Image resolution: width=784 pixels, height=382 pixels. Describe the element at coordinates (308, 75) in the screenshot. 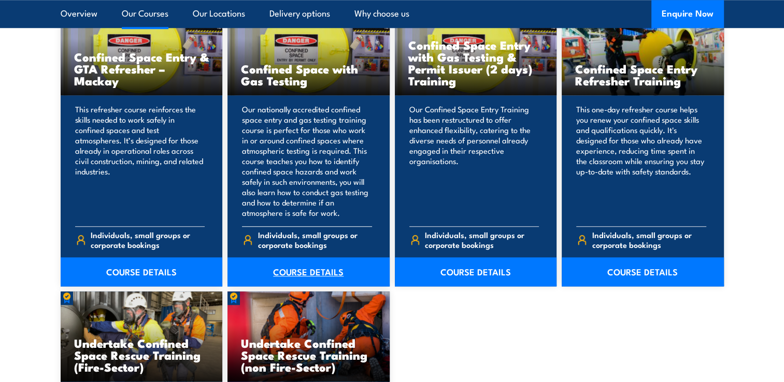

I see `h3: Confined Space with Gas Testing` at that location.